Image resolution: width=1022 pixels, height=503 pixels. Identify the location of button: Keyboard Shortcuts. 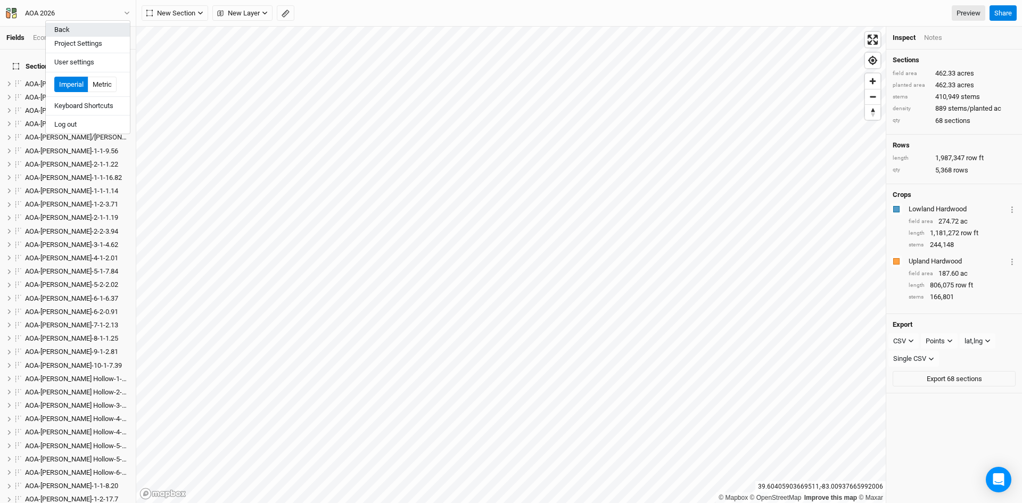
(88, 106).